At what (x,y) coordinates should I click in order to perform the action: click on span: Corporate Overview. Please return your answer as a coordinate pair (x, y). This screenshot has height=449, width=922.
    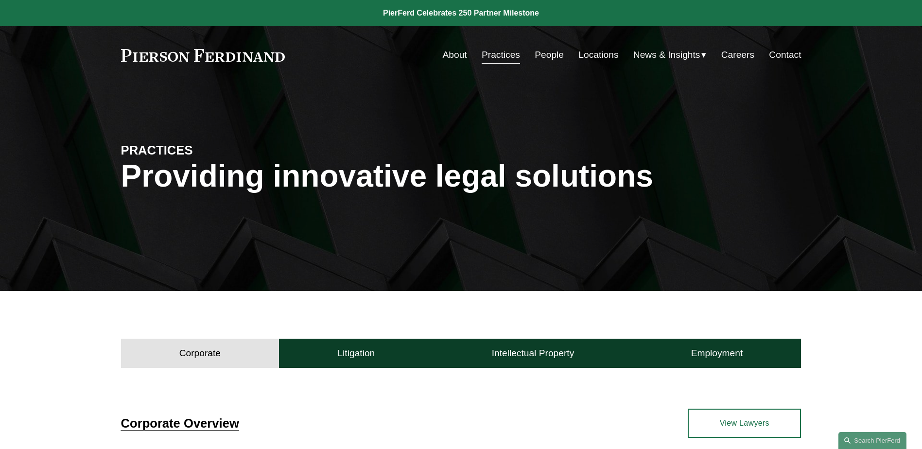
    Looking at the image, I should click on (180, 423).